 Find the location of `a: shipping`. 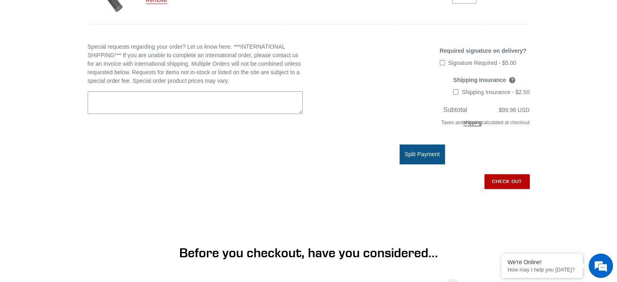

a: shipping is located at coordinates (472, 123).